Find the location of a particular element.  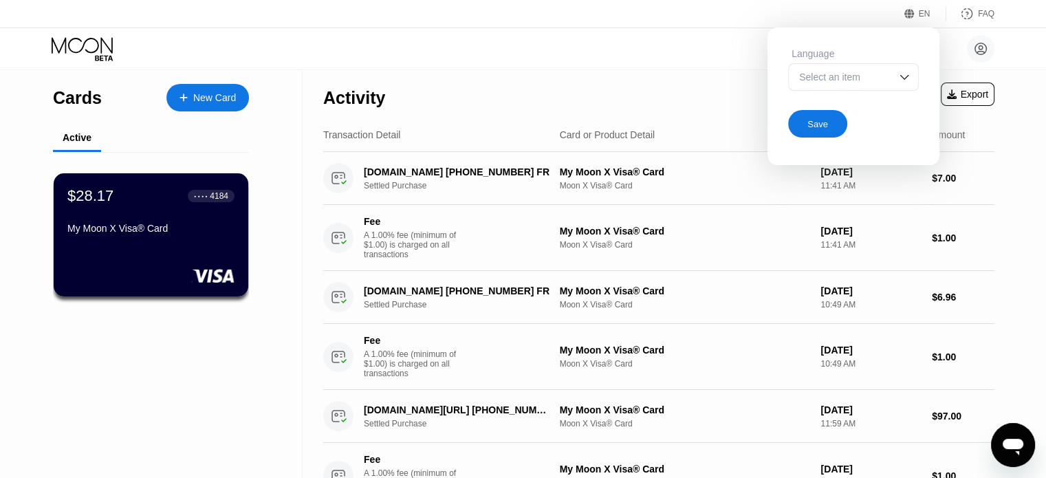

div: Export is located at coordinates (967, 94).